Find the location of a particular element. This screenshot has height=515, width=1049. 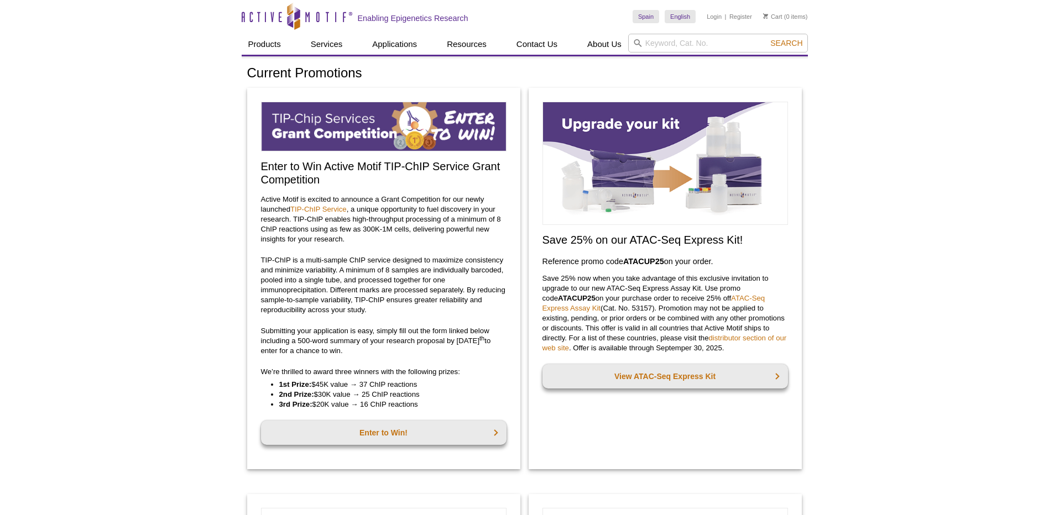

h2: Enabling Epigenetics Research is located at coordinates (413, 18).